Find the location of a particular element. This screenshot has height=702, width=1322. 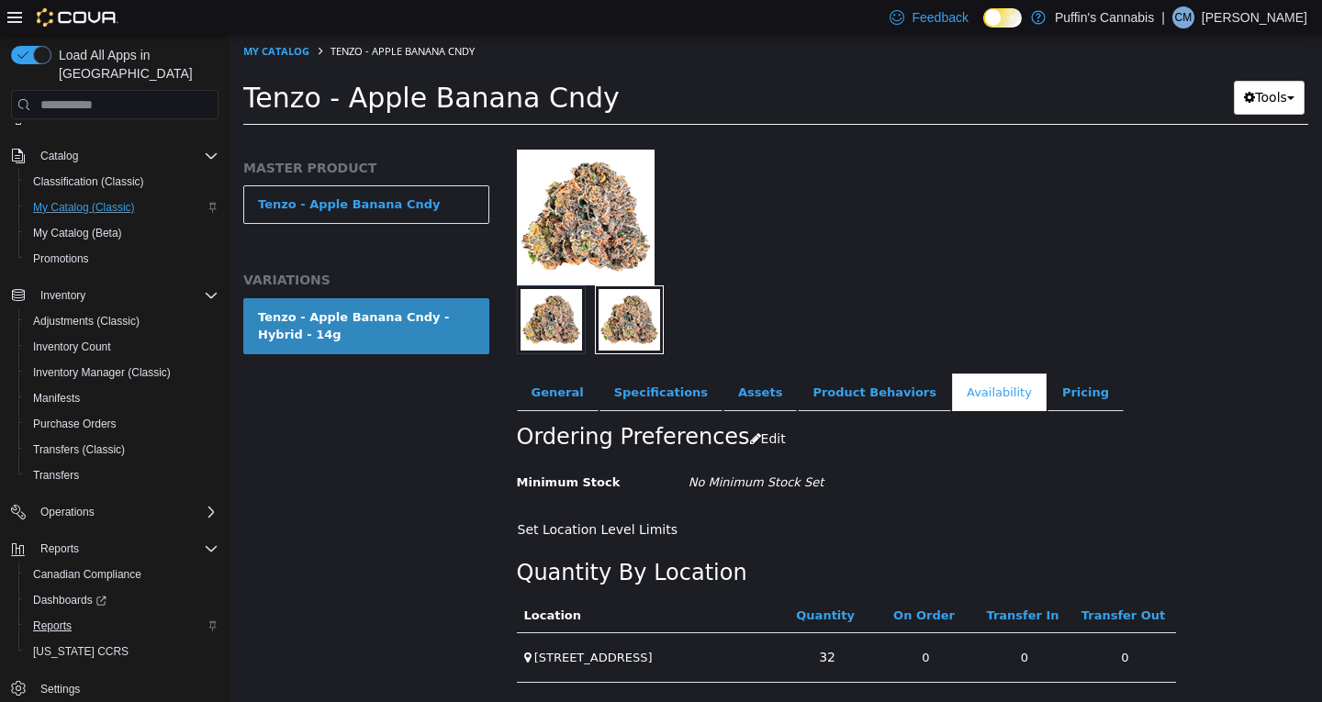

a: Pricing is located at coordinates (855, 358).